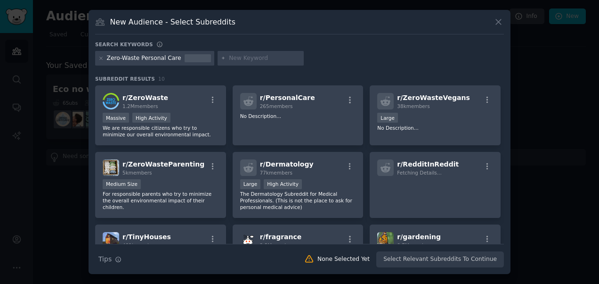 This screenshot has height=284, width=599. Describe the element at coordinates (419, 237) in the screenshot. I see `span: r/ gardening` at that location.